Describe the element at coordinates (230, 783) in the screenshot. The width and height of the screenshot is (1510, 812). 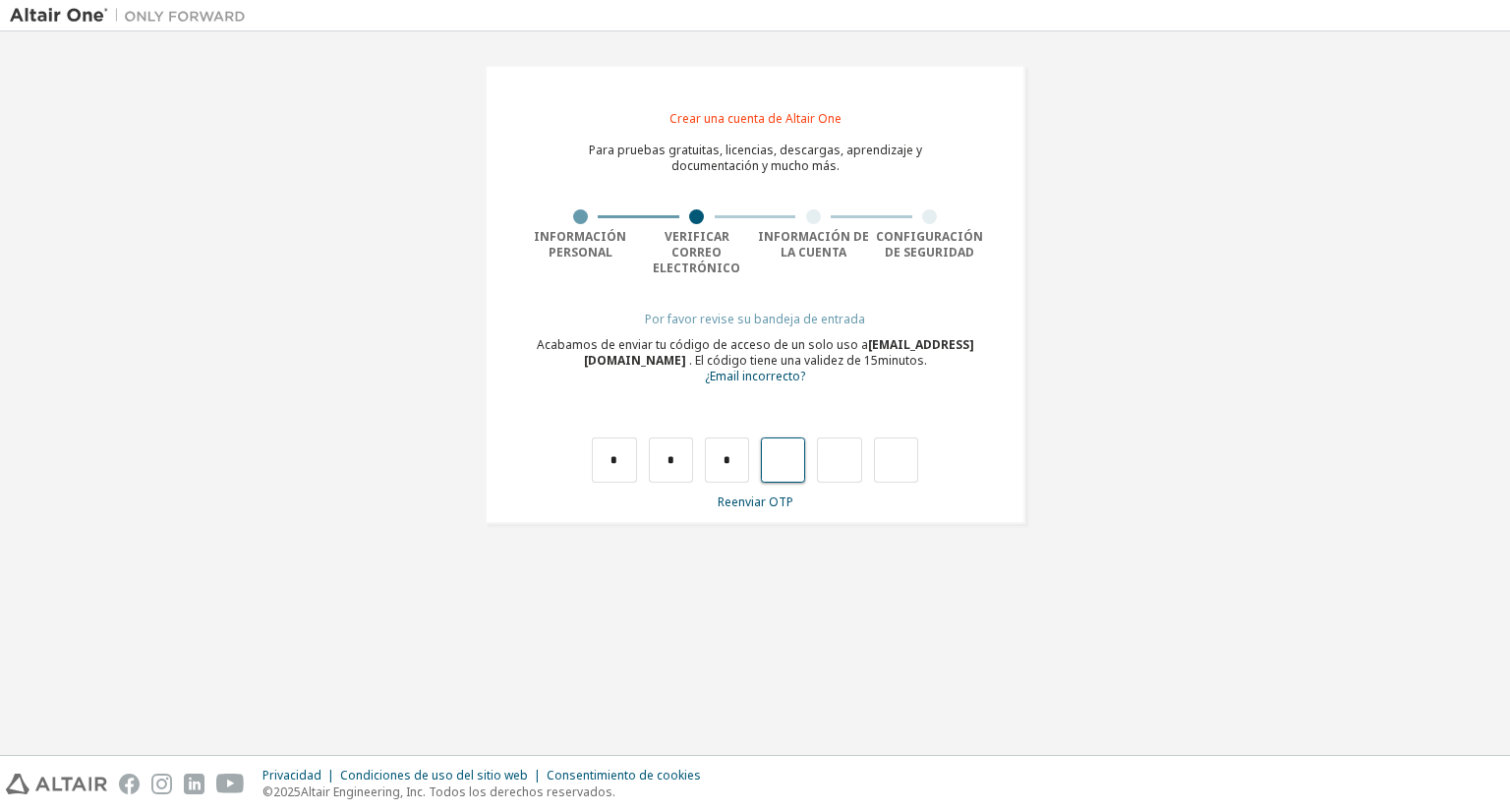
I see `img: youtube.svg` at that location.